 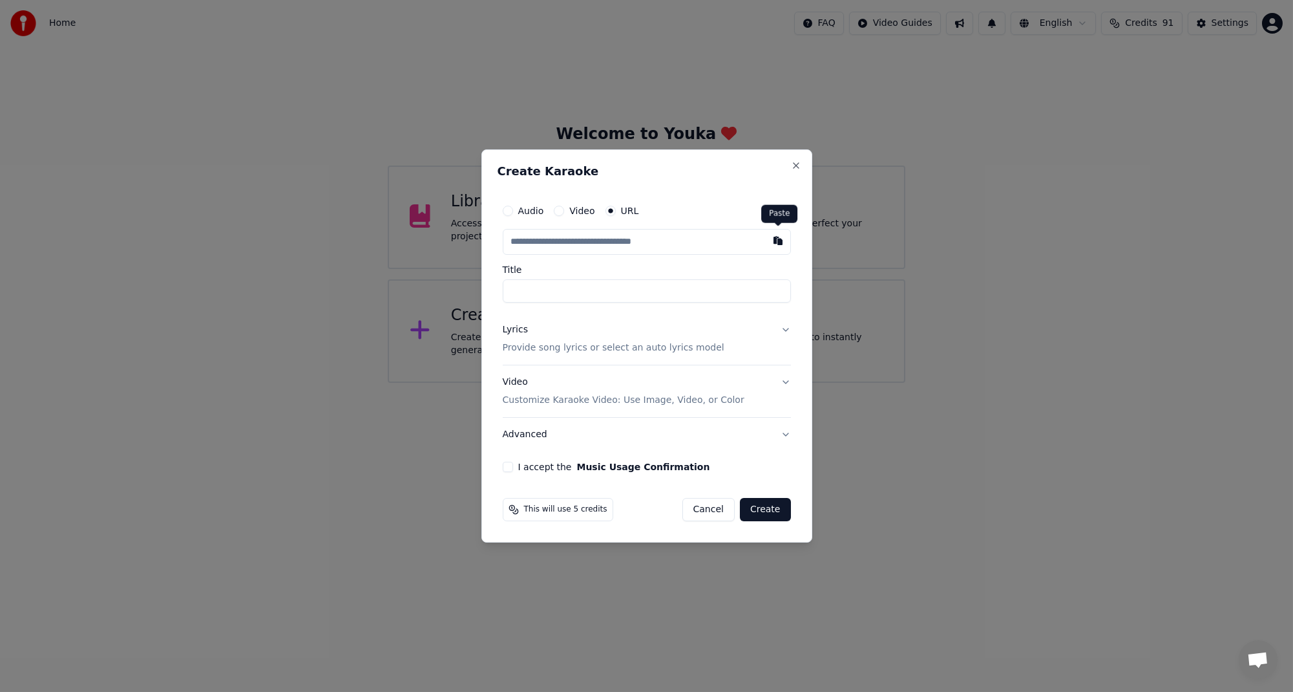 What do you see at coordinates (613, 348) in the screenshot?
I see `p: Provide song lyrics or select an auto lyrics model` at bounding box center [613, 348].